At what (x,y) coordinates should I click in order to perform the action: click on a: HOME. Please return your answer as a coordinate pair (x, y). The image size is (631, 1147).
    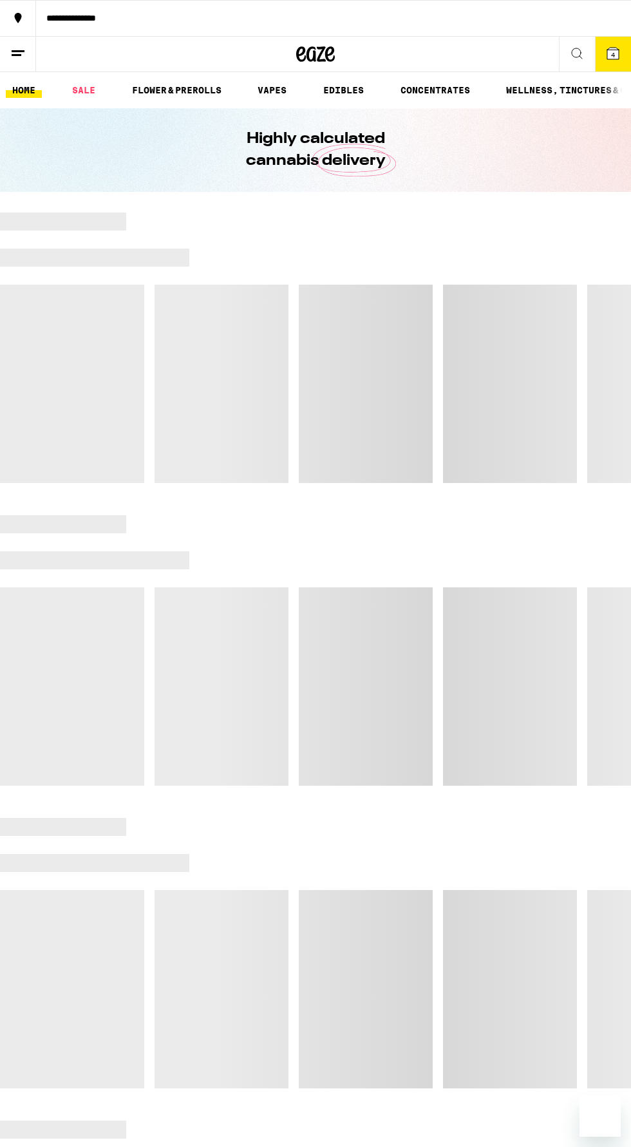
    Looking at the image, I should click on (24, 90).